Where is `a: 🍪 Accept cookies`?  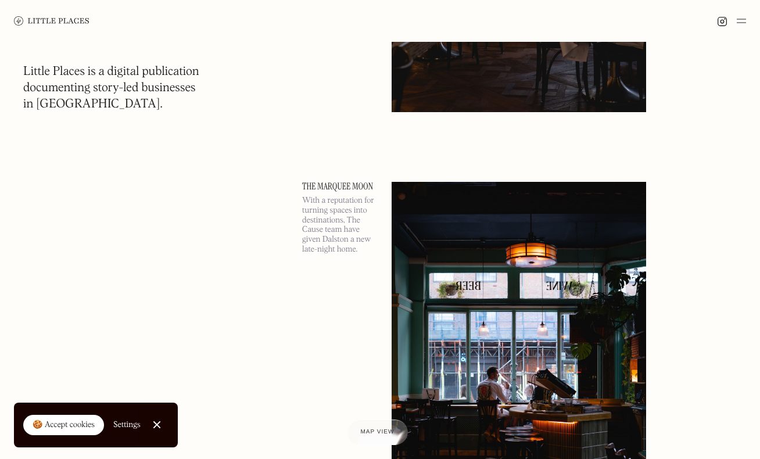 a: 🍪 Accept cookies is located at coordinates (63, 425).